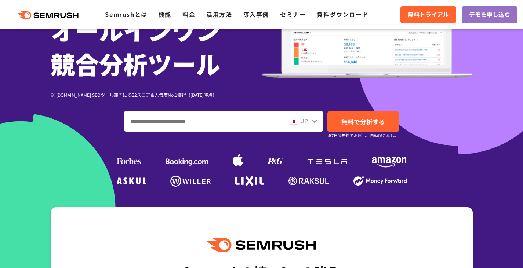  What do you see at coordinates (490, 15) in the screenshot?
I see `a: デモを申し込む` at bounding box center [490, 15].